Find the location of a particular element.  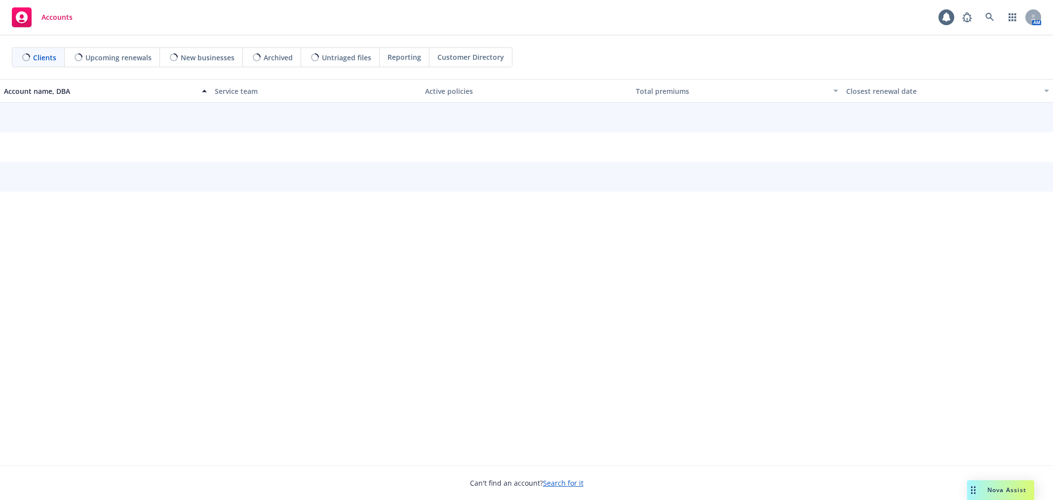

div: Service team is located at coordinates (316, 91).